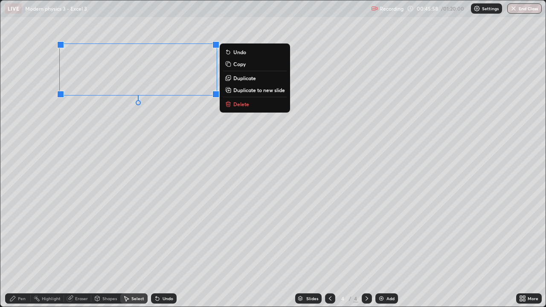  I want to click on div: Slides, so click(312, 298).